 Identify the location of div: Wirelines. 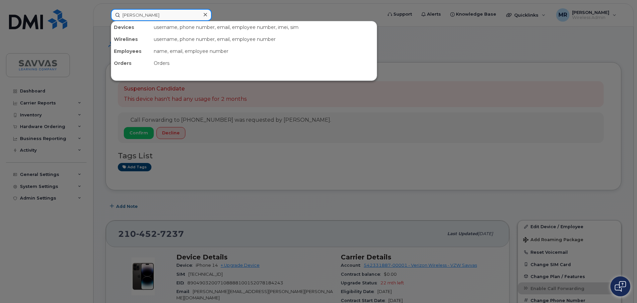
(131, 39).